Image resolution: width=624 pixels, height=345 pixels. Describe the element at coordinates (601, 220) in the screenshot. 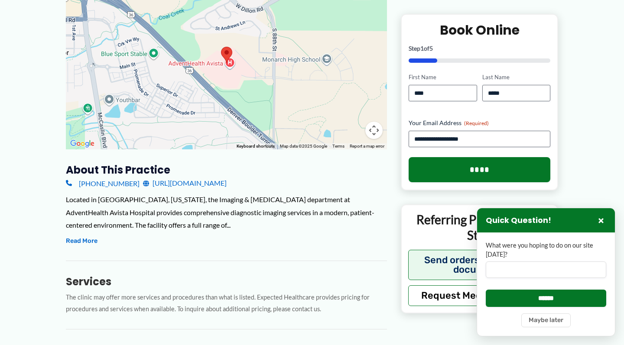

I see `button: Close` at that location.